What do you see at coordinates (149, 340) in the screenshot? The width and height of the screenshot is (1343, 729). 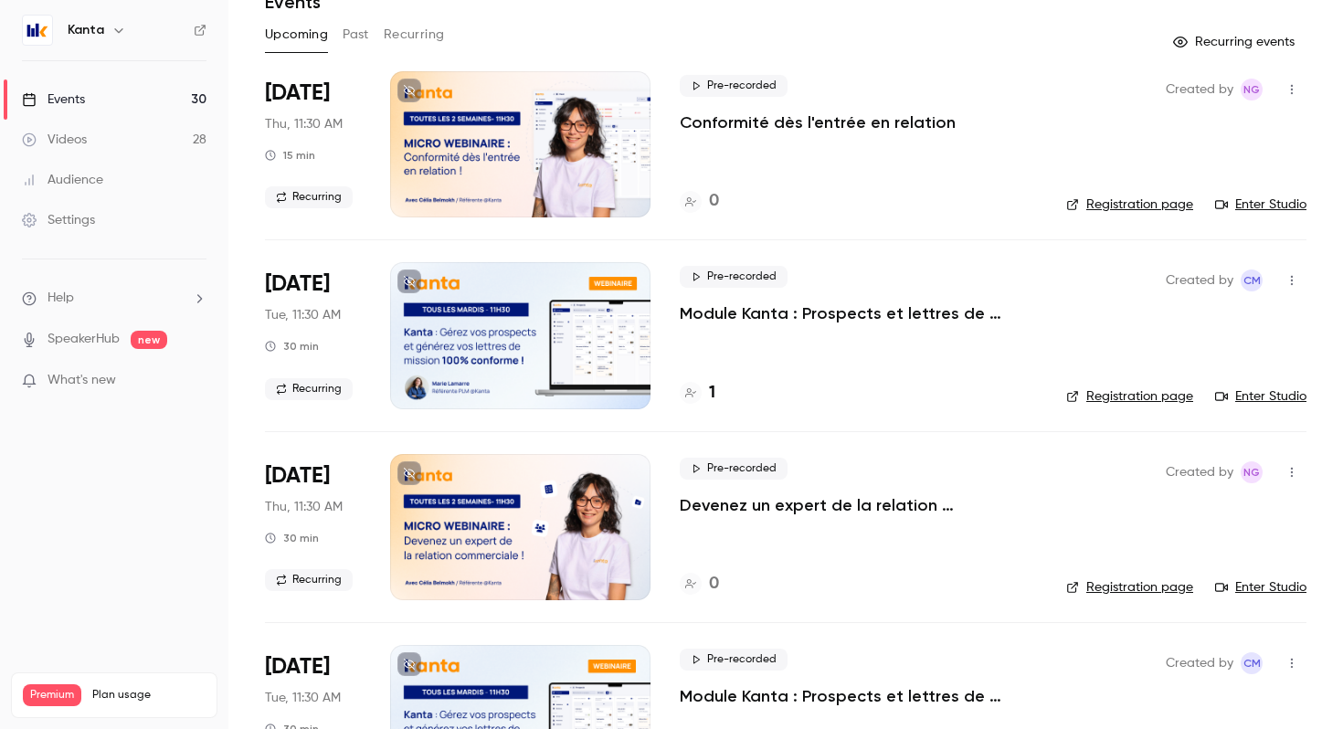 I see `span: new` at bounding box center [149, 340].